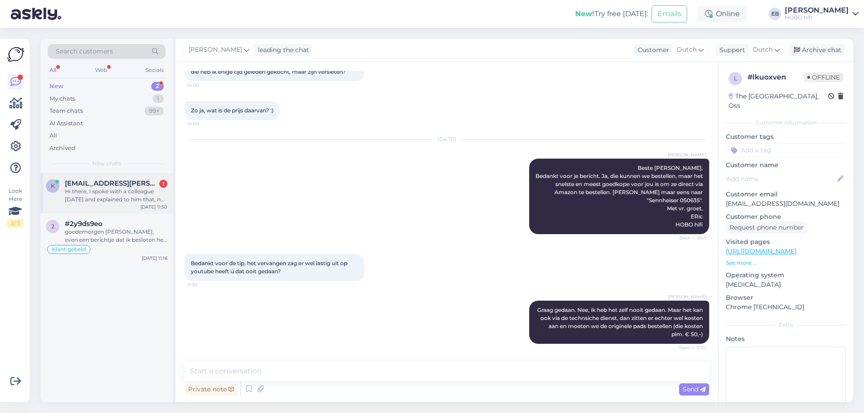 Image resolution: width=864 pixels, height=413 pixels. Describe the element at coordinates (775, 77) in the screenshot. I see `div: # lkuoxven` at that location.